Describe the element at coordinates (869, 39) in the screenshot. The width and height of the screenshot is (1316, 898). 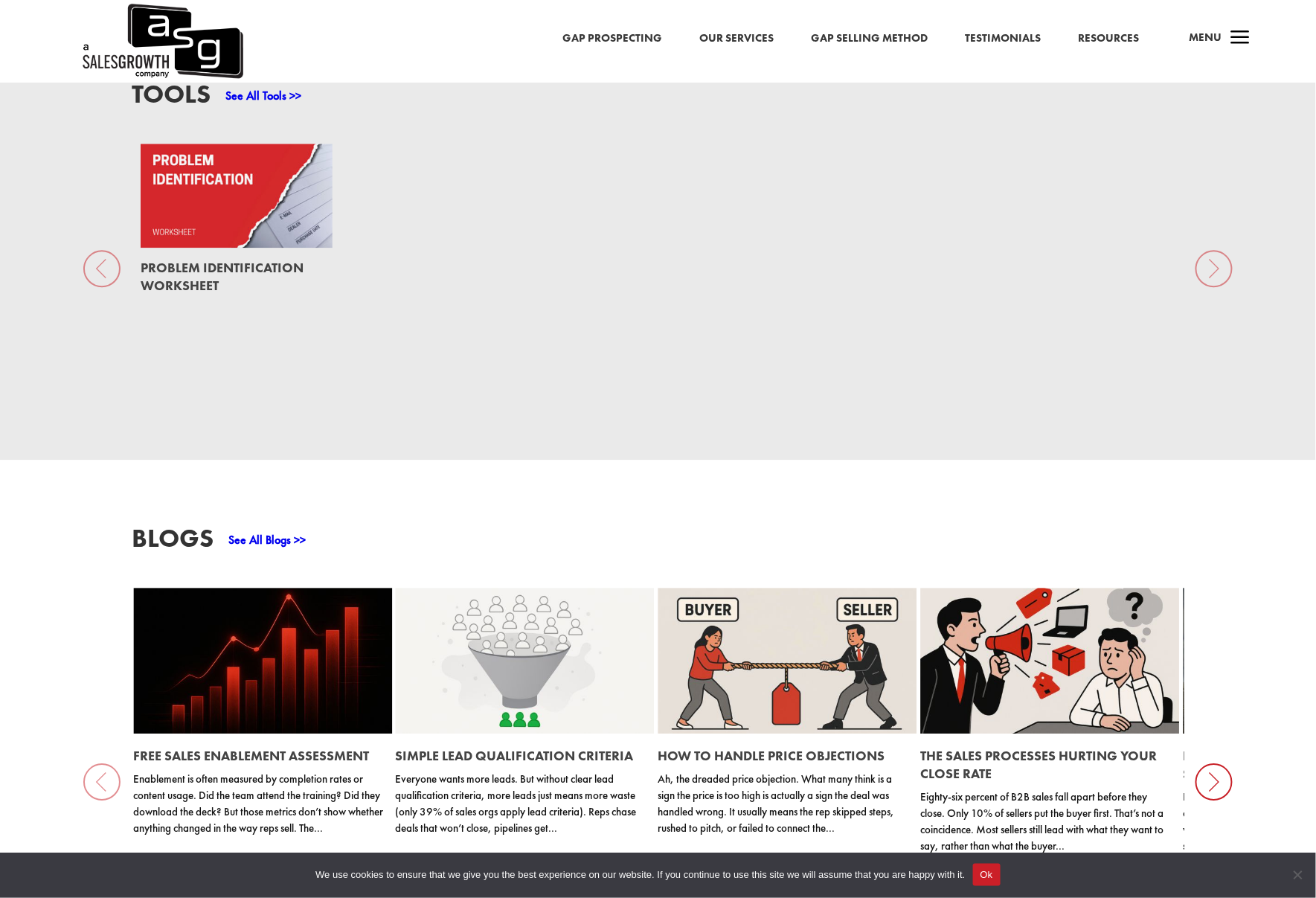
I see `a: Gap Selling Method` at that location.